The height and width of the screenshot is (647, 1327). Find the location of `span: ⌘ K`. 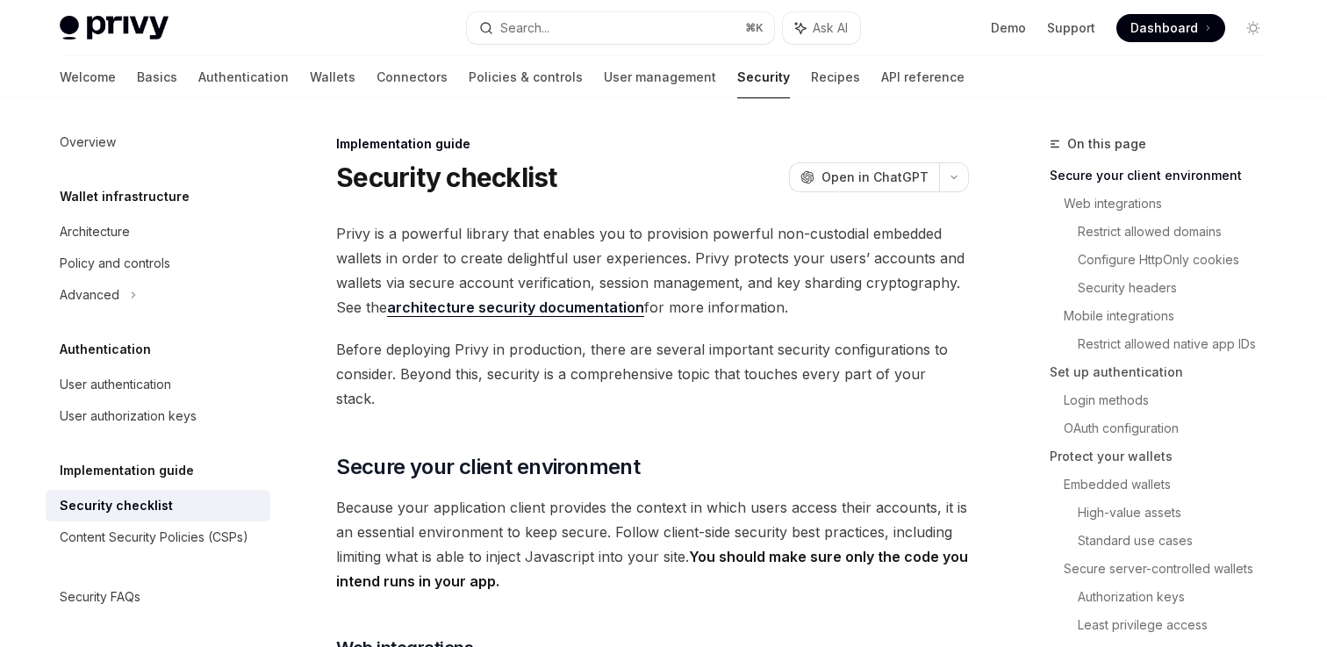

span: ⌘ K is located at coordinates (754, 28).